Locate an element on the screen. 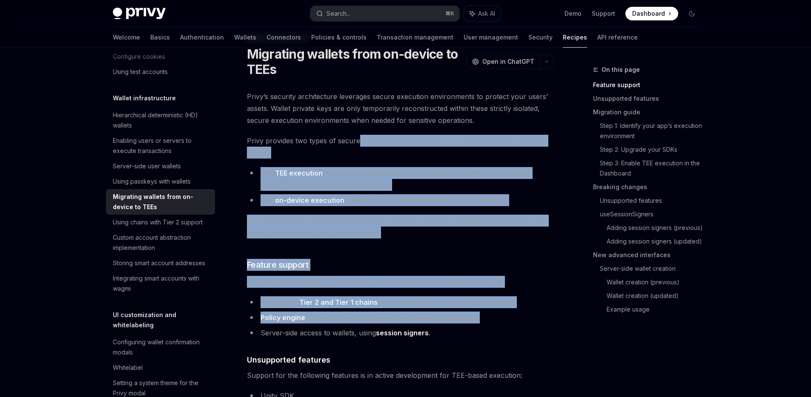 This screenshot has width=811, height=397. a: Storing smart account addresses is located at coordinates (160, 263).